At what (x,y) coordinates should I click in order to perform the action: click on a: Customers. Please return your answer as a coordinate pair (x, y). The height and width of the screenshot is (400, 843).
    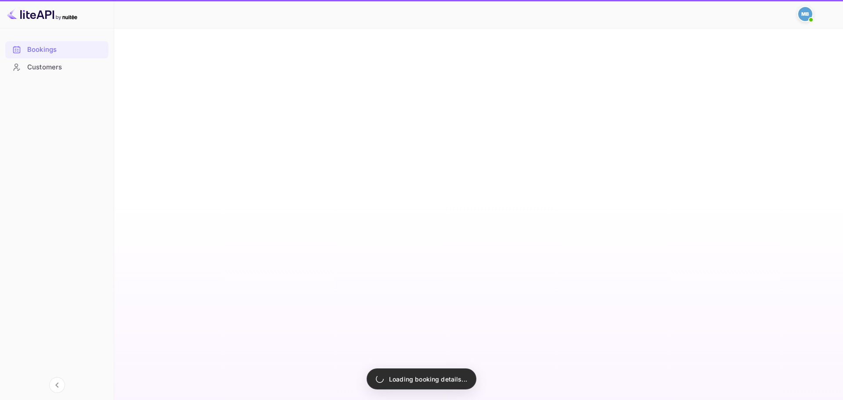
    Looking at the image, I should click on (57, 67).